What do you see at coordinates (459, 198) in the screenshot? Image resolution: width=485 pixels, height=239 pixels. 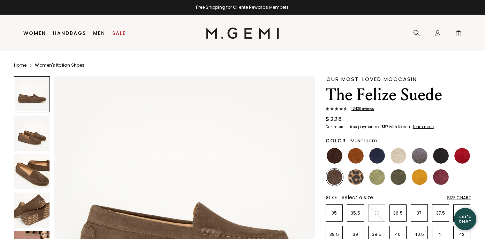 I see `div: Size Chart` at bounding box center [459, 198].